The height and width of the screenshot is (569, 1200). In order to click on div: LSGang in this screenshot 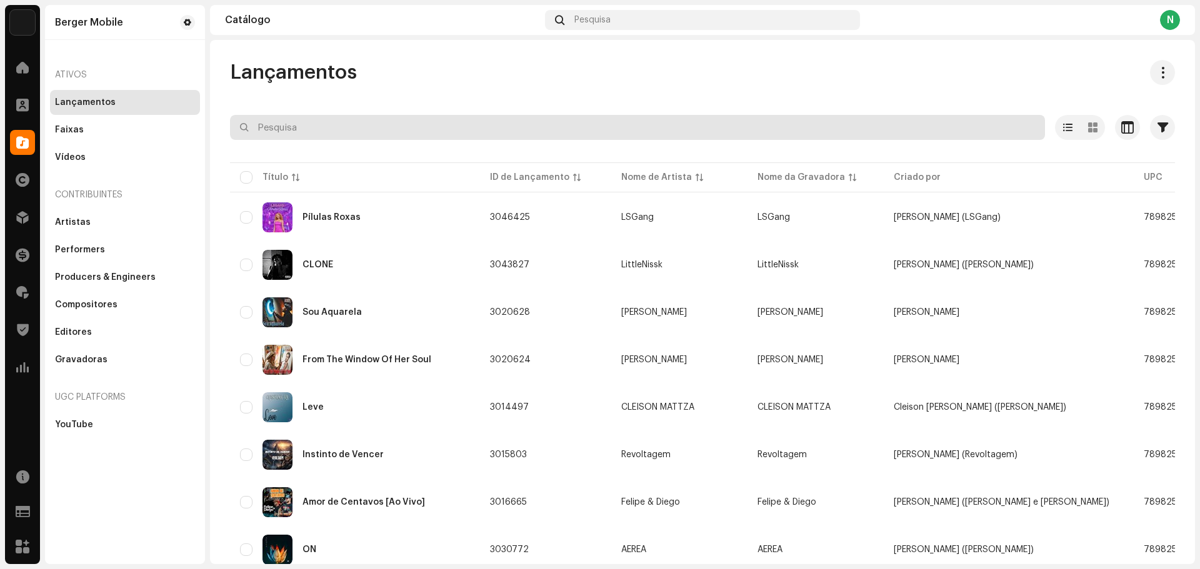, I will do `click(638, 218)`.